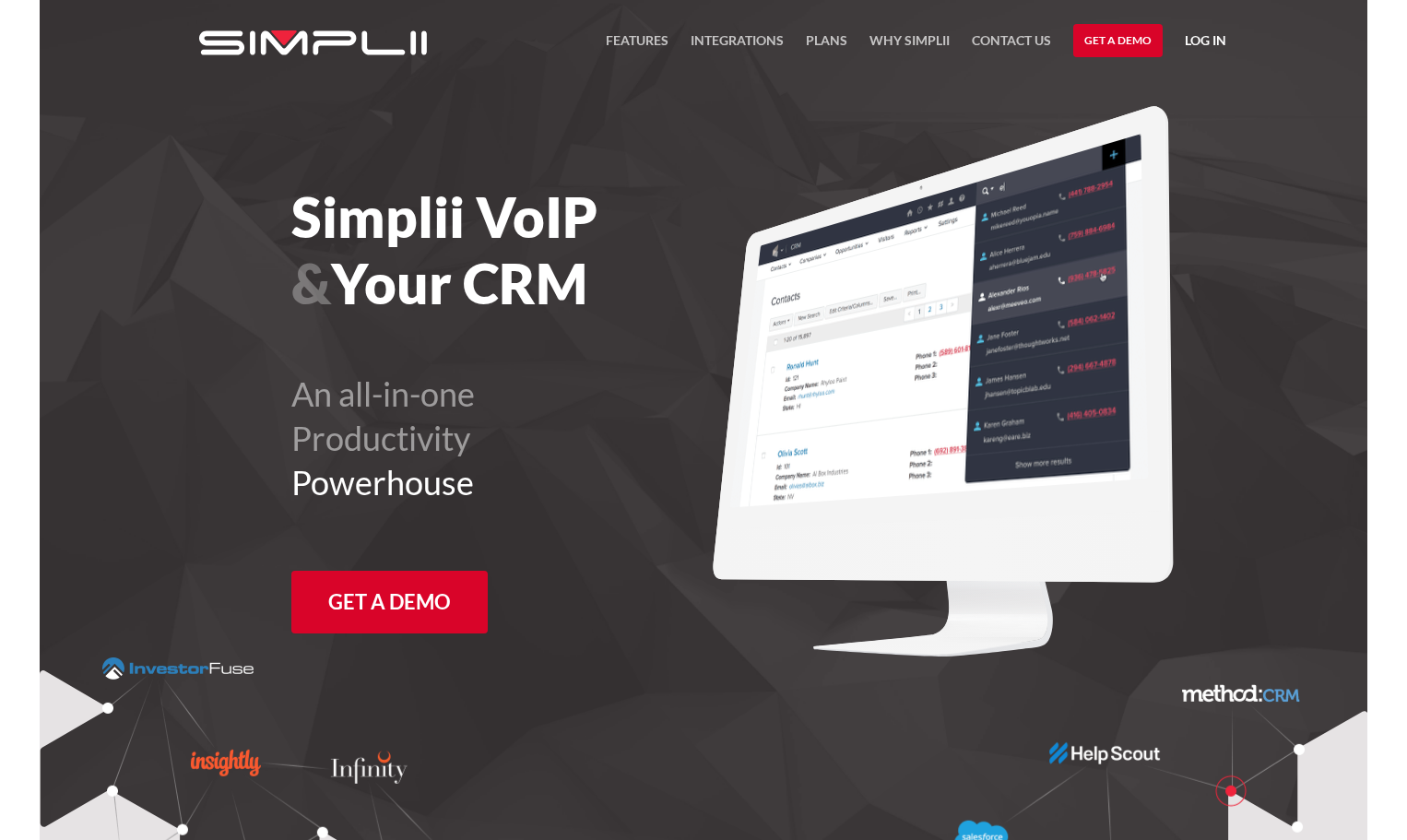 This screenshot has width=1407, height=840. I want to click on span: Powerhouse, so click(383, 482).